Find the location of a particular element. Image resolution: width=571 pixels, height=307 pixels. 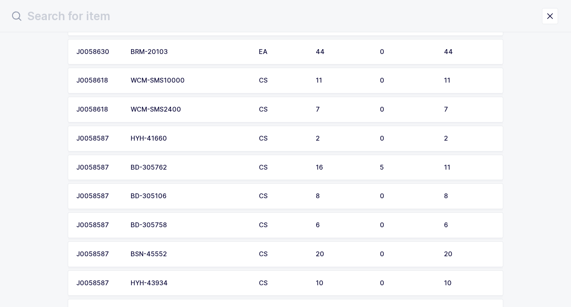

div: BD-305762 is located at coordinates (190, 168).